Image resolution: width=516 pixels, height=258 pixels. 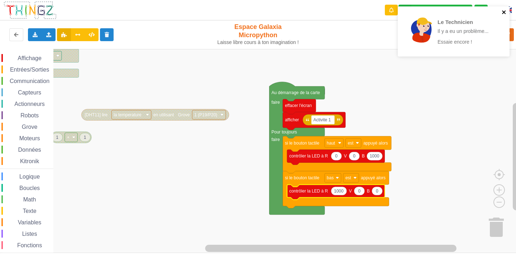 I want to click on div: Espace Galaxia Micropython, so click(x=258, y=34).